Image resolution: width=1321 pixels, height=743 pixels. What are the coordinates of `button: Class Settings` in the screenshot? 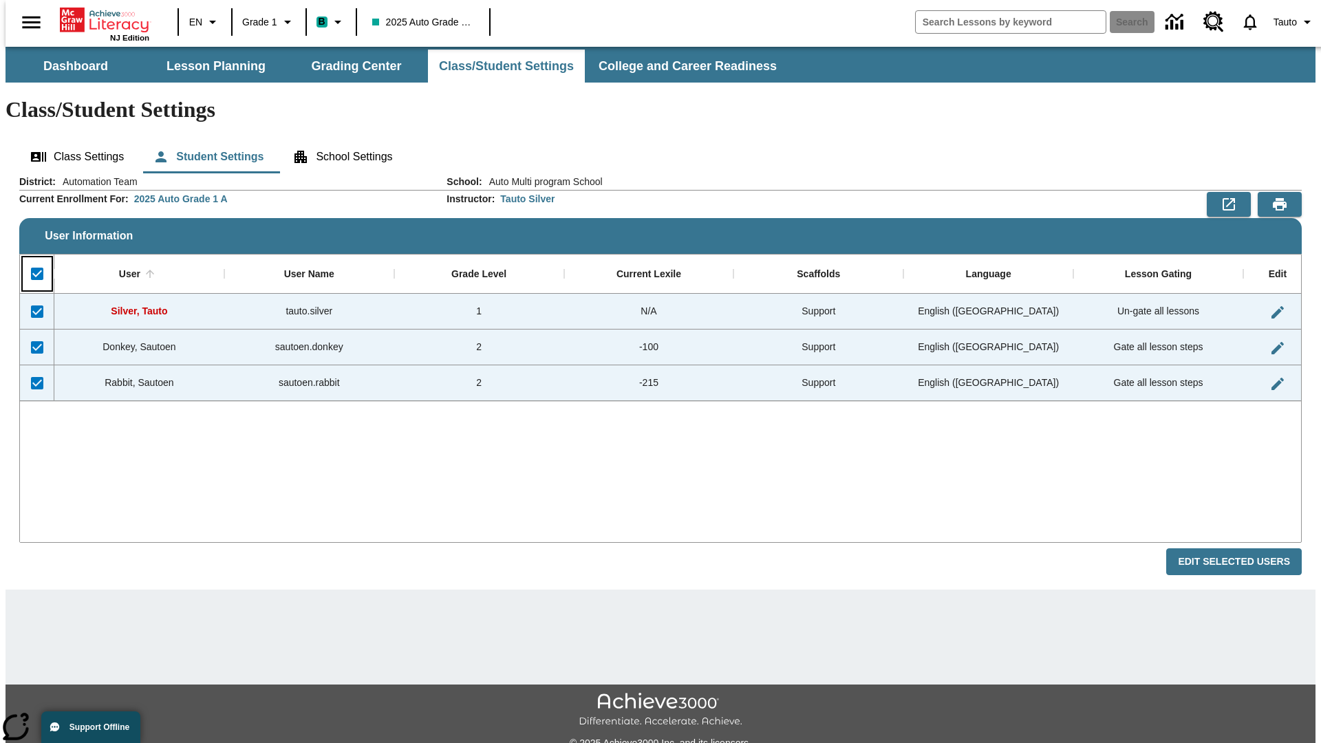 It's located at (77, 157).